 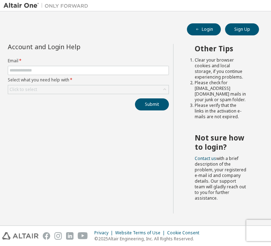 I want to click on img: youtube.svg, so click(x=83, y=236).